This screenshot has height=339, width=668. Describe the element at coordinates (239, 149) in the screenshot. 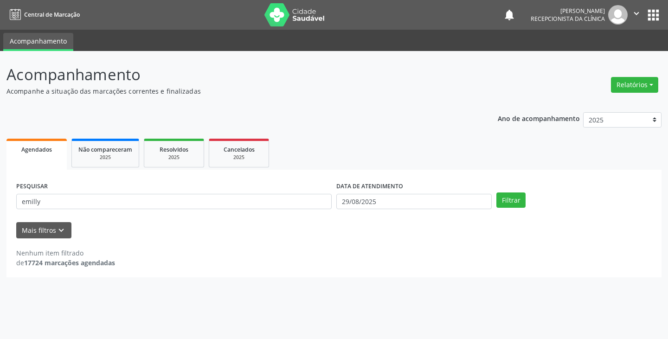

I see `span: Cancelados` at that location.